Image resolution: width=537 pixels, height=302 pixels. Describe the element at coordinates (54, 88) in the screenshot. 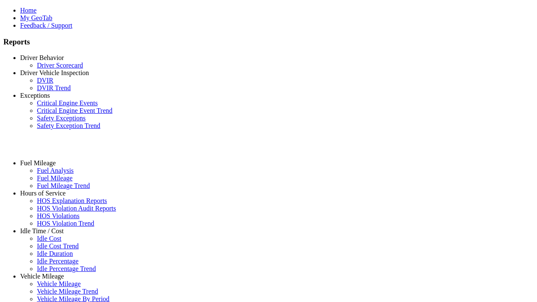

I see `a: DVIR Trend` at that location.